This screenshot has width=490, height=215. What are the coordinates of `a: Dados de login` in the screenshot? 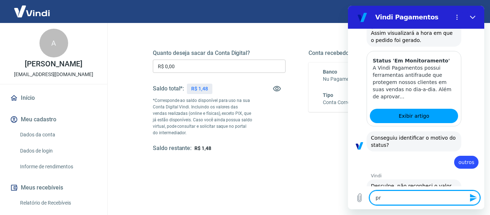 It's located at (58, 151).